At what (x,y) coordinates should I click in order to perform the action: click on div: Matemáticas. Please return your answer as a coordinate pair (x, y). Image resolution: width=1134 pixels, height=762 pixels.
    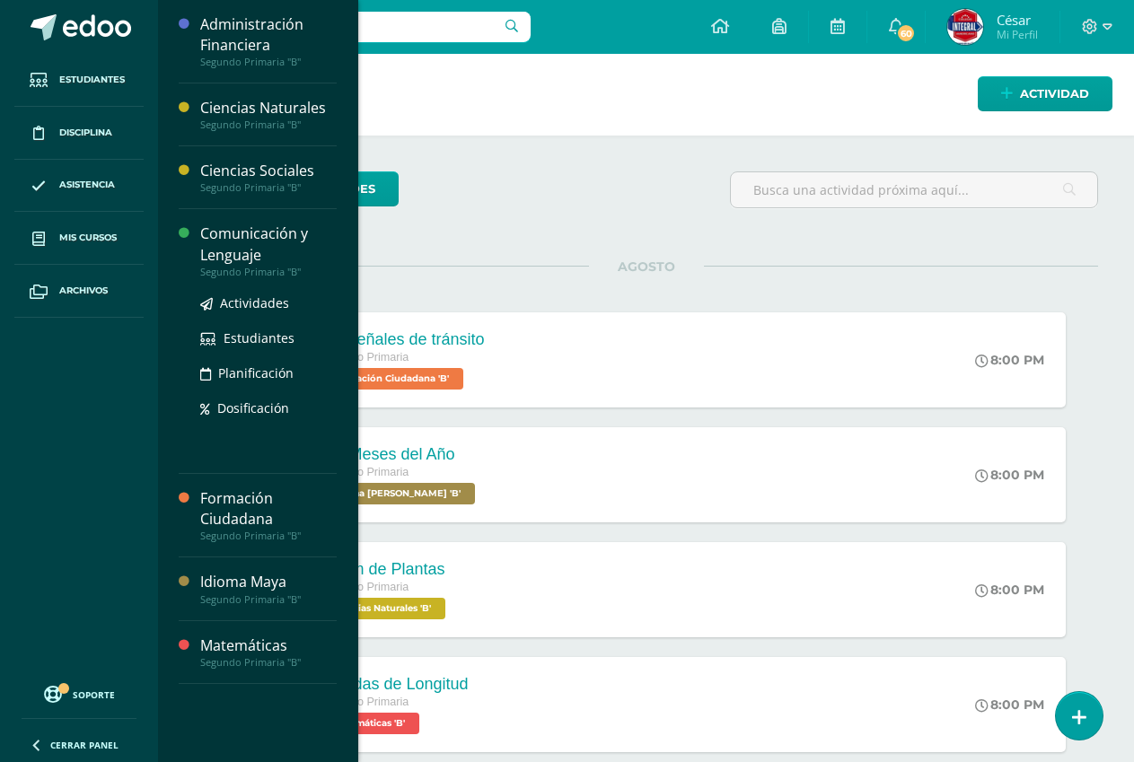
    Looking at the image, I should click on (269, 646).